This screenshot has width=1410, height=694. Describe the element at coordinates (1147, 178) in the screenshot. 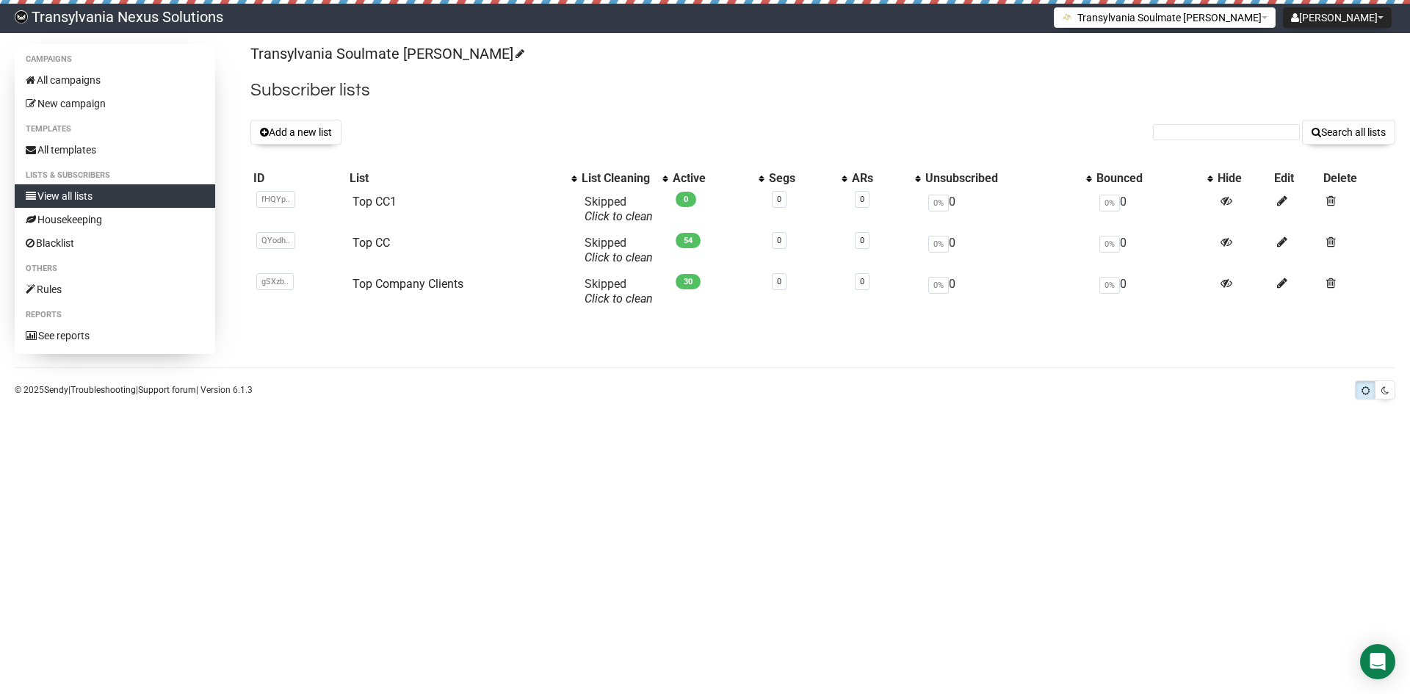

I see `div: Bounced` at that location.